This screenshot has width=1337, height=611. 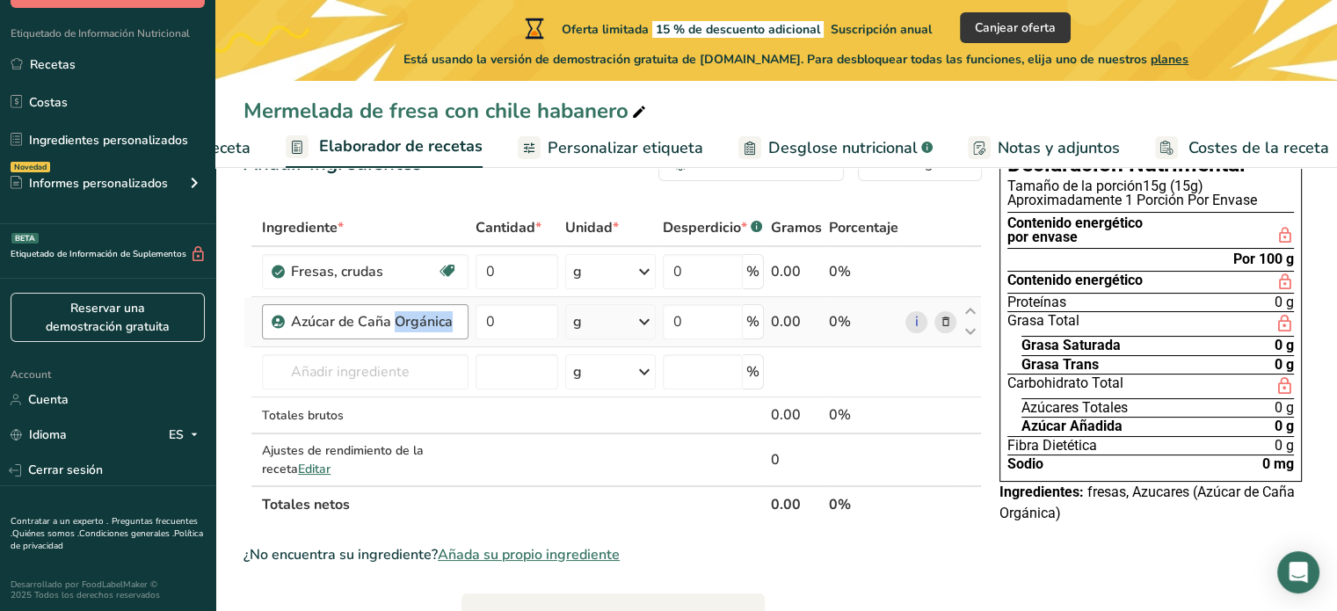 What do you see at coordinates (30, 167) in the screenshot?
I see `div: Novedad` at bounding box center [30, 167].